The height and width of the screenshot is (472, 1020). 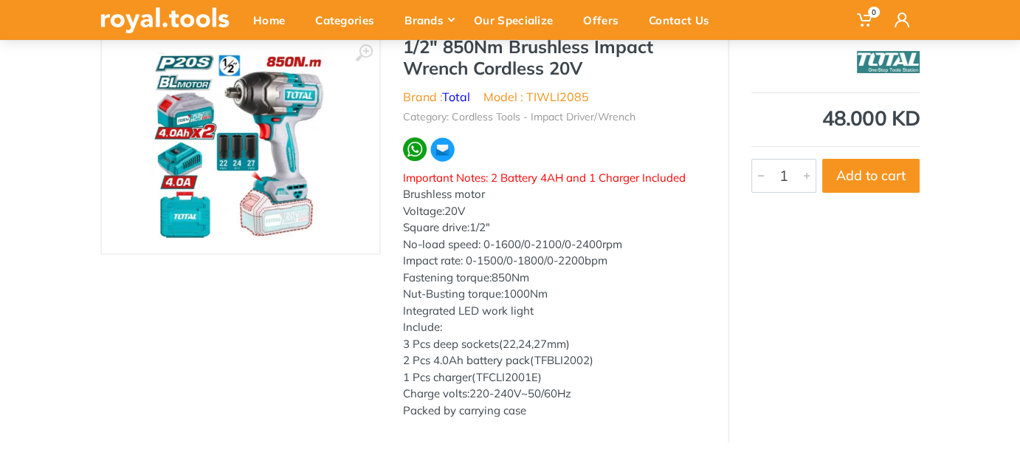 I want to click on button: Add to cart, so click(x=871, y=176).